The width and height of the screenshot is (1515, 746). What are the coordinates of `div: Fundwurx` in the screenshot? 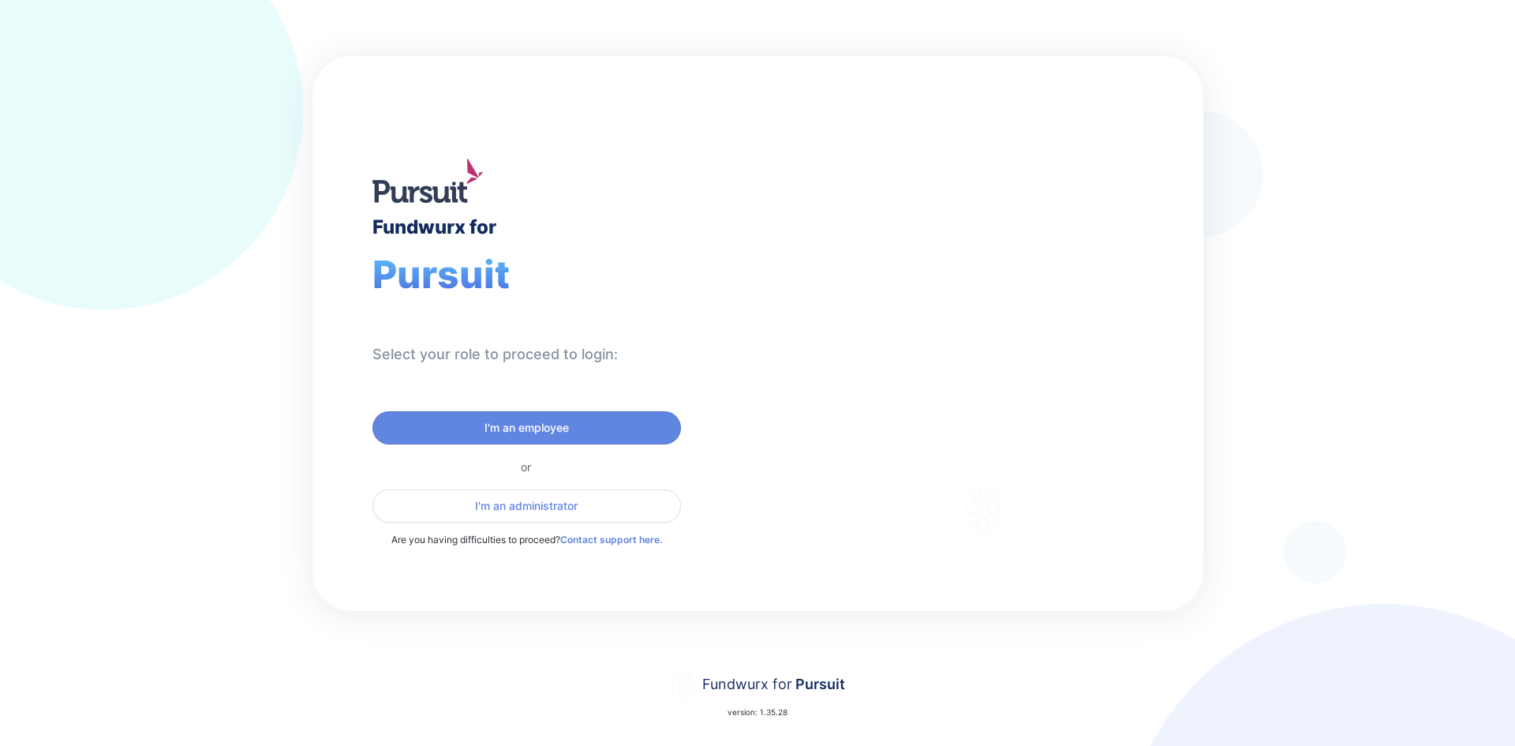 It's located at (938, 305).